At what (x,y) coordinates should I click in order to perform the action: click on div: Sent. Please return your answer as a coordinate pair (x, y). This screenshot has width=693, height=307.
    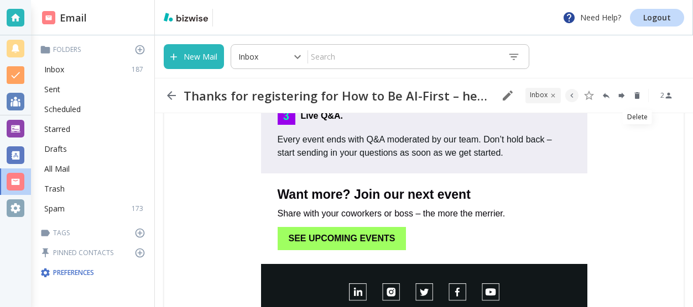
    Looking at the image, I should click on (95, 90).